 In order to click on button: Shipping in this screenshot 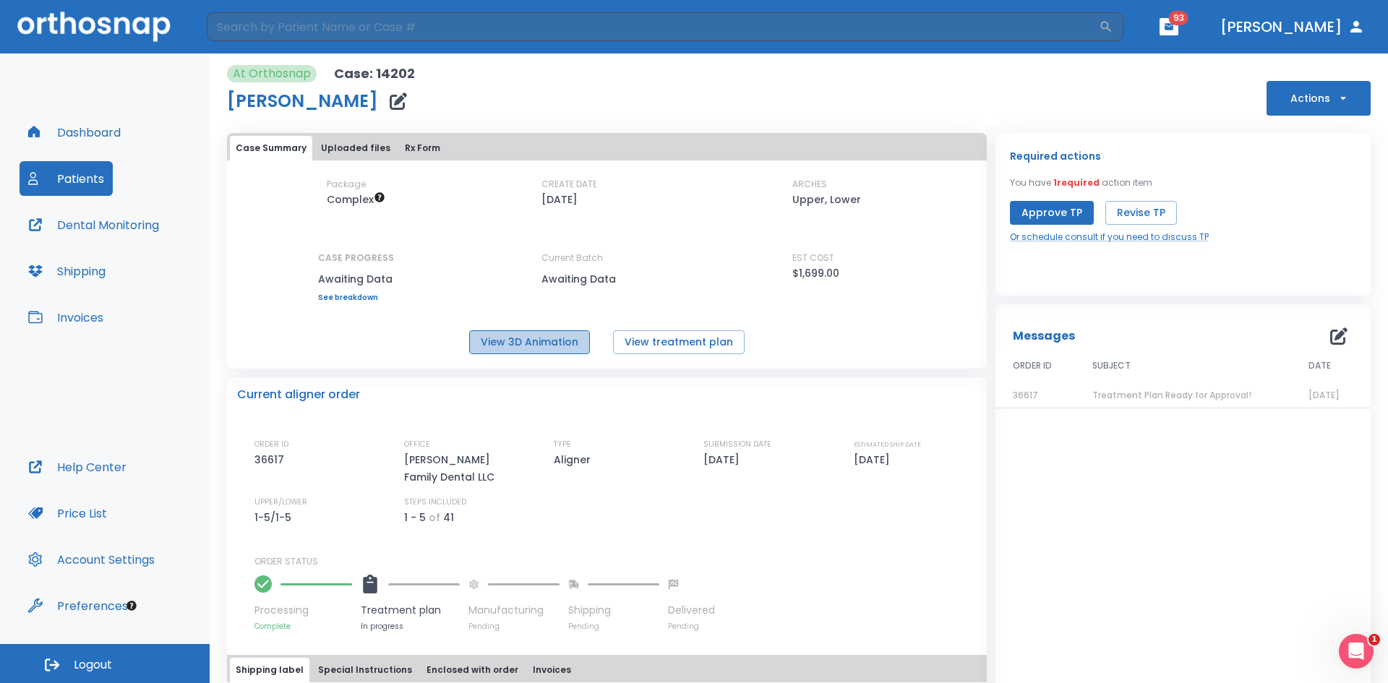, I will do `click(66, 271)`.